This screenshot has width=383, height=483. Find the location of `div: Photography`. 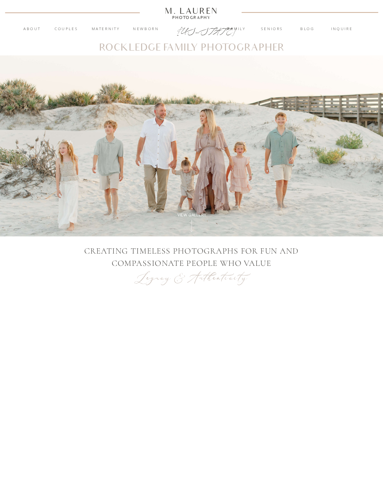

div: Photography is located at coordinates (192, 17).